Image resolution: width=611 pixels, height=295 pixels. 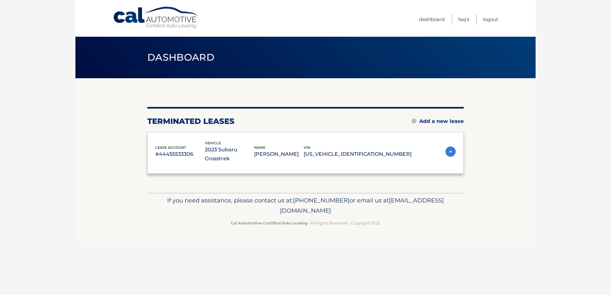 I want to click on span: name, so click(x=259, y=148).